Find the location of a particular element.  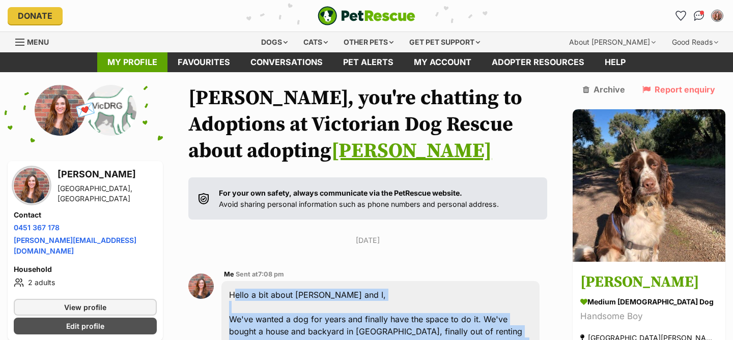

div: Handsome Boy is located at coordinates (649, 316).